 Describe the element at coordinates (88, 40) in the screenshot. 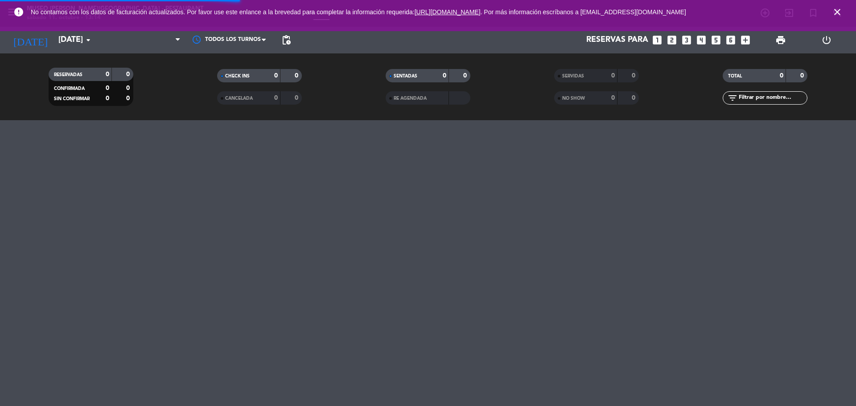

I see `i: arrow_drop_down` at that location.